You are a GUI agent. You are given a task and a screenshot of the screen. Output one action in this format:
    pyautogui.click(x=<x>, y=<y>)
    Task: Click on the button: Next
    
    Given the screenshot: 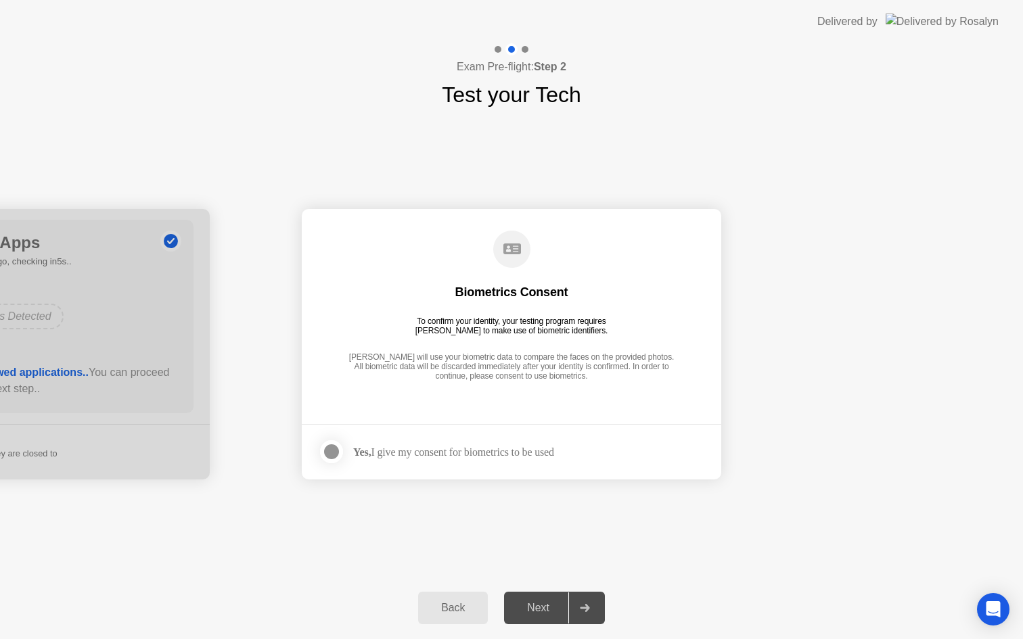 What is the action you would take?
    pyautogui.click(x=554, y=608)
    